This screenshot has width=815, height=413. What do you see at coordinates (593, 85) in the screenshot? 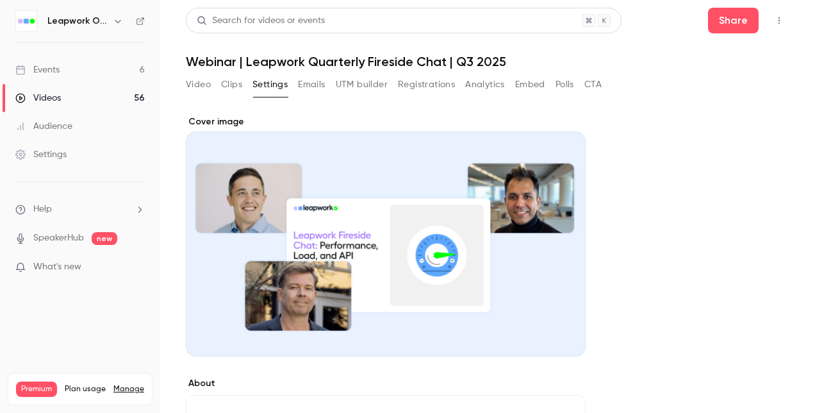
I see `button: CTA` at bounding box center [593, 85].